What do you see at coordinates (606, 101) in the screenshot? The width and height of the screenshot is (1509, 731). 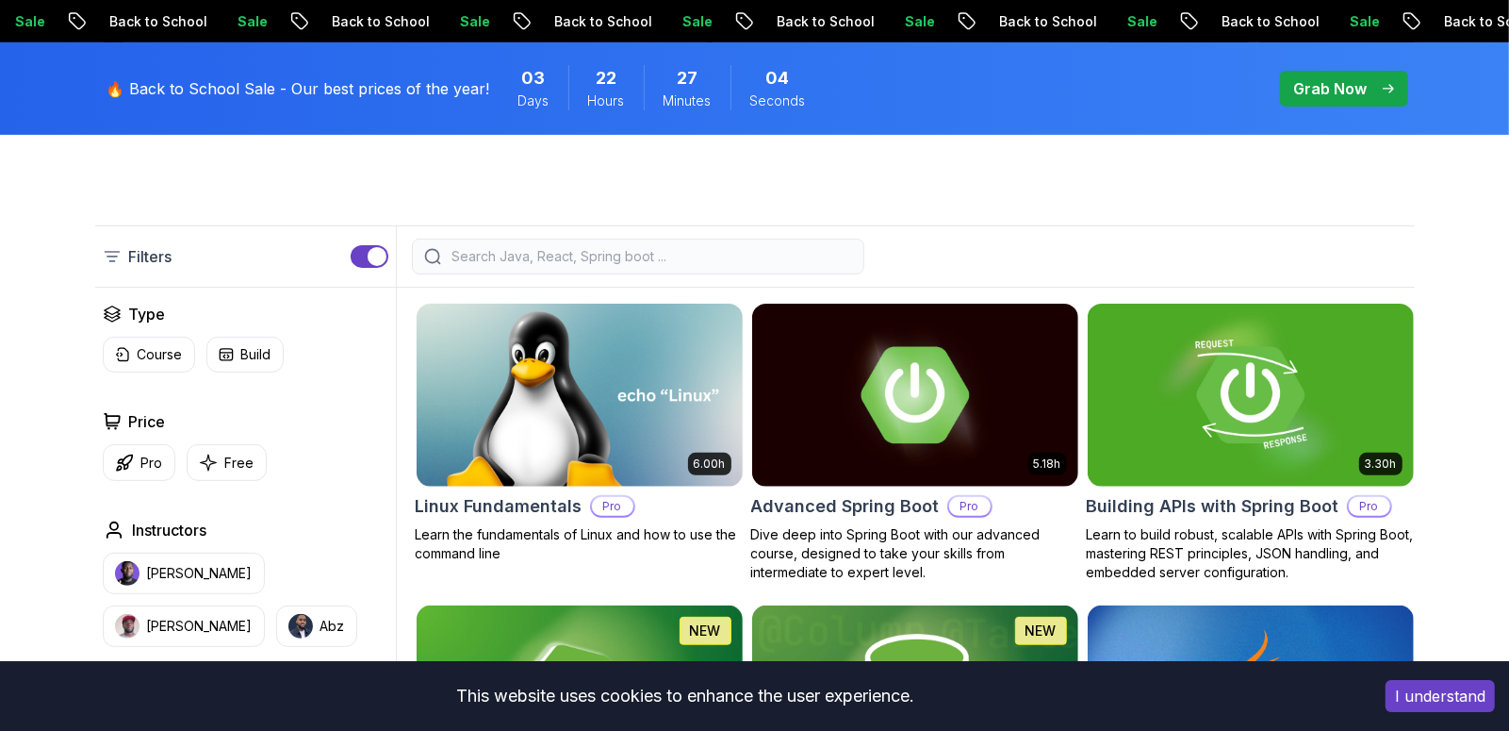 I see `span: Hours` at bounding box center [606, 101].